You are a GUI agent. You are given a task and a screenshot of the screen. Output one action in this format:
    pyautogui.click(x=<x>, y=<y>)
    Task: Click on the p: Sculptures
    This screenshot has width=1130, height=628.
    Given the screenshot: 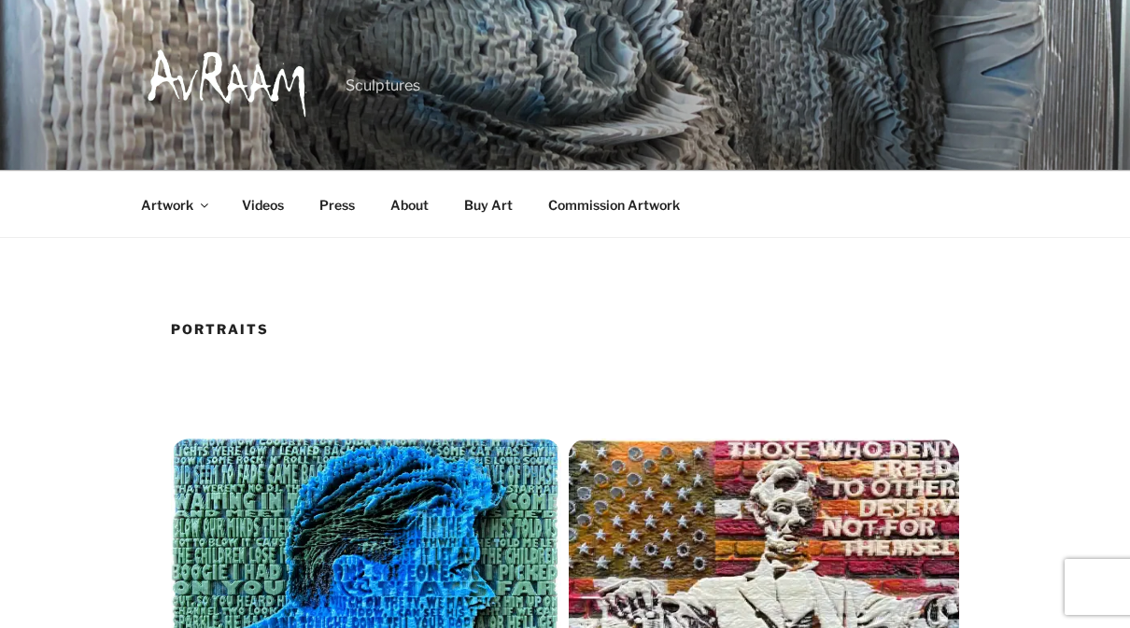 What is the action you would take?
    pyautogui.click(x=383, y=86)
    